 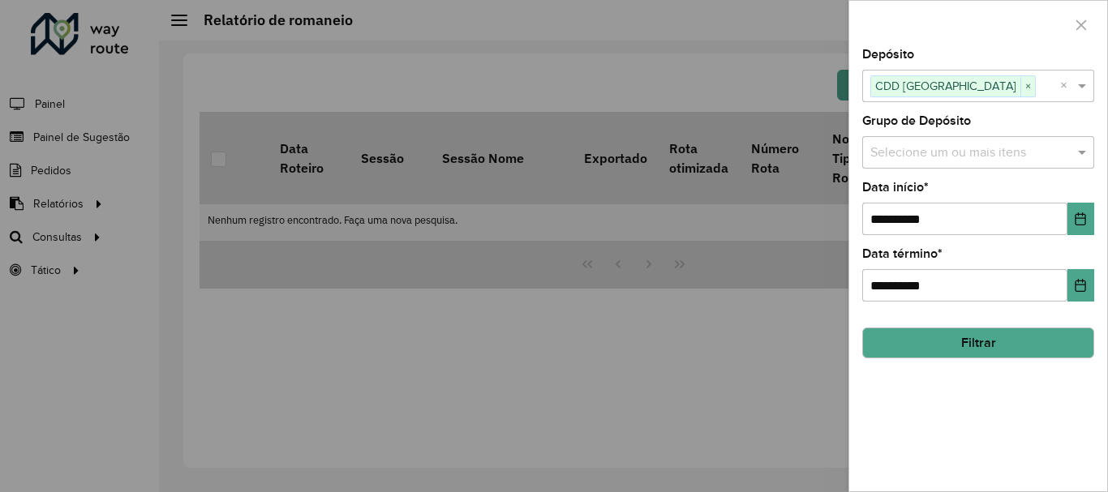 I want to click on label: Data término, so click(x=902, y=254).